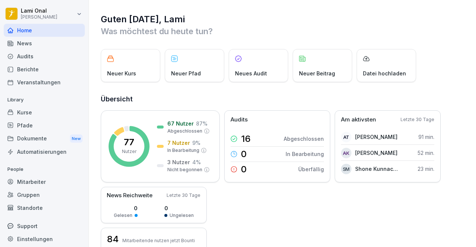  Describe the element at coordinates (44, 226) in the screenshot. I see `div: Support` at that location.